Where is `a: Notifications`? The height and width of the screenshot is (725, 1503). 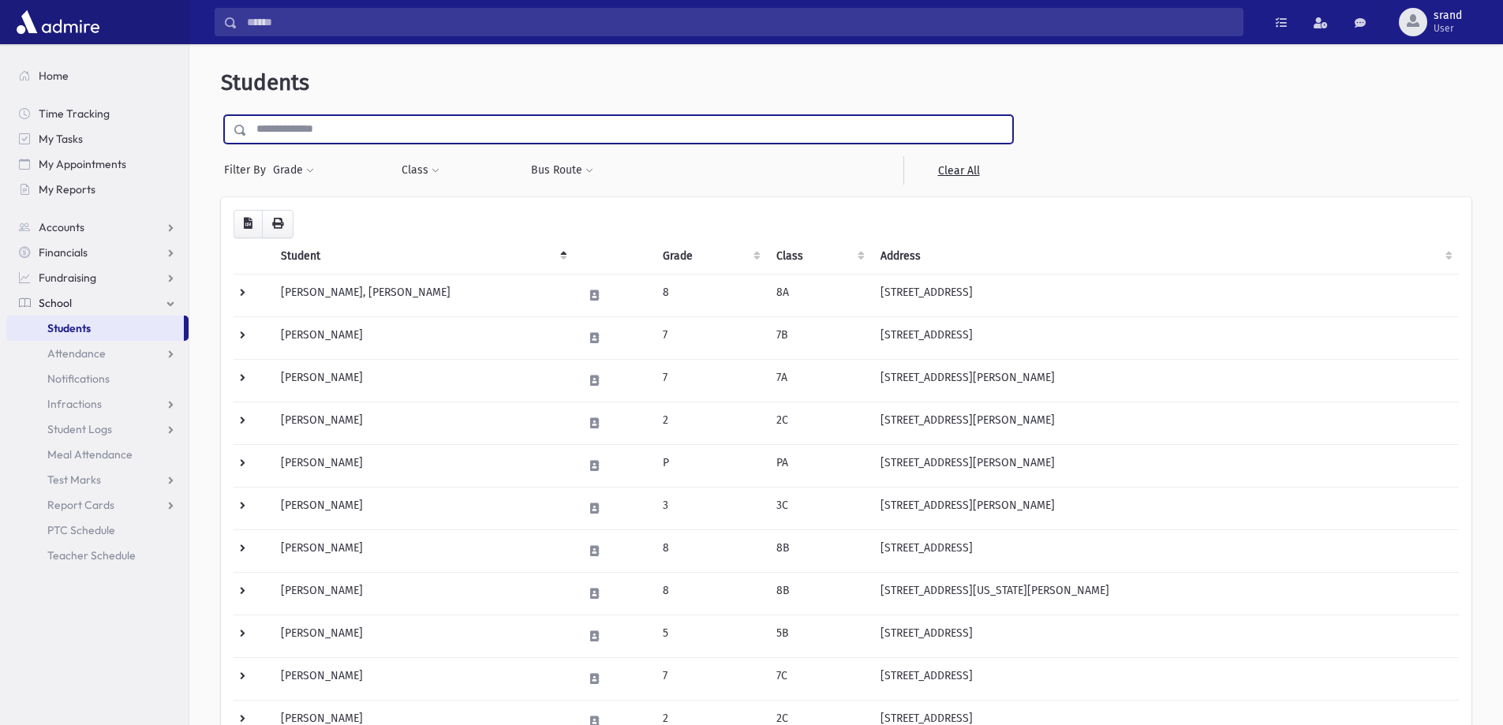 a: Notifications is located at coordinates (97, 379).